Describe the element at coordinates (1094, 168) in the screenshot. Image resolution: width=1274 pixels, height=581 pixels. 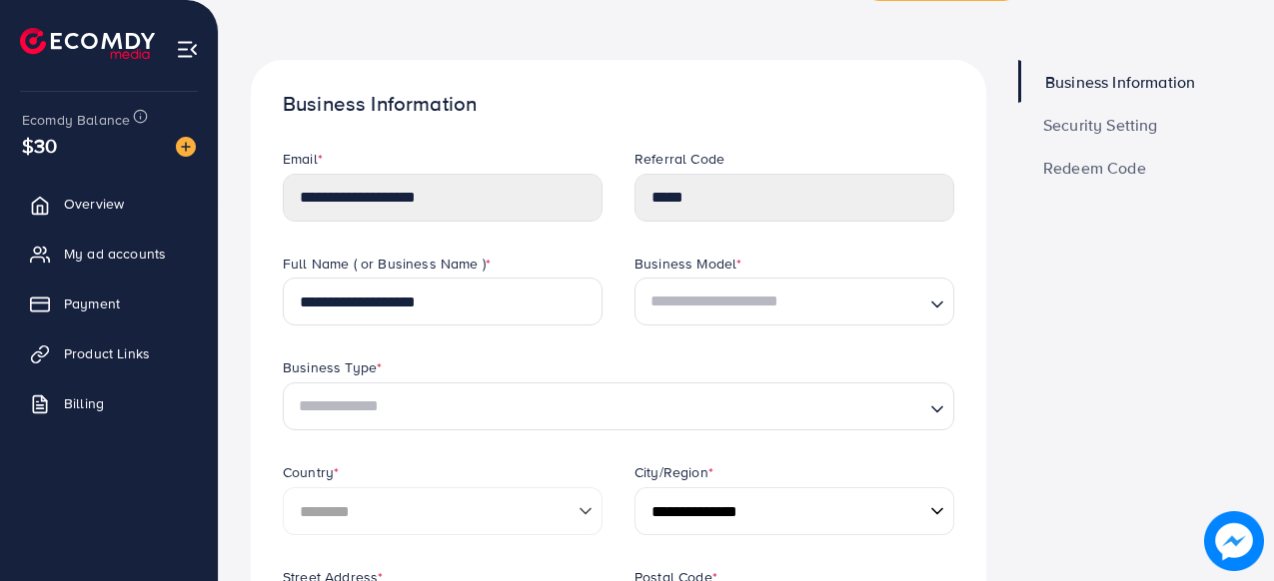
I see `span: Redeem Code` at that location.